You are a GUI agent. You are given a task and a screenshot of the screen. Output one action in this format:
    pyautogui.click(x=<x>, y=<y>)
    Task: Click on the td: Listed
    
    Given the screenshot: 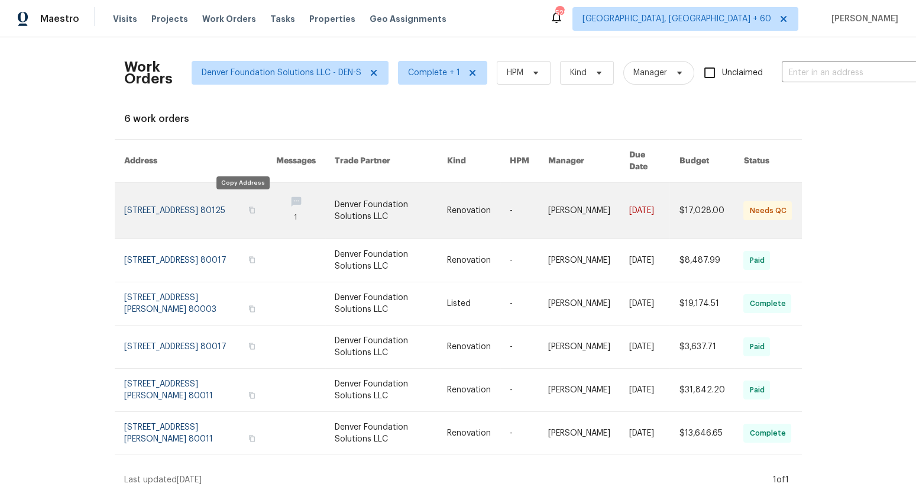 What is the action you would take?
    pyautogui.click(x=469, y=303)
    